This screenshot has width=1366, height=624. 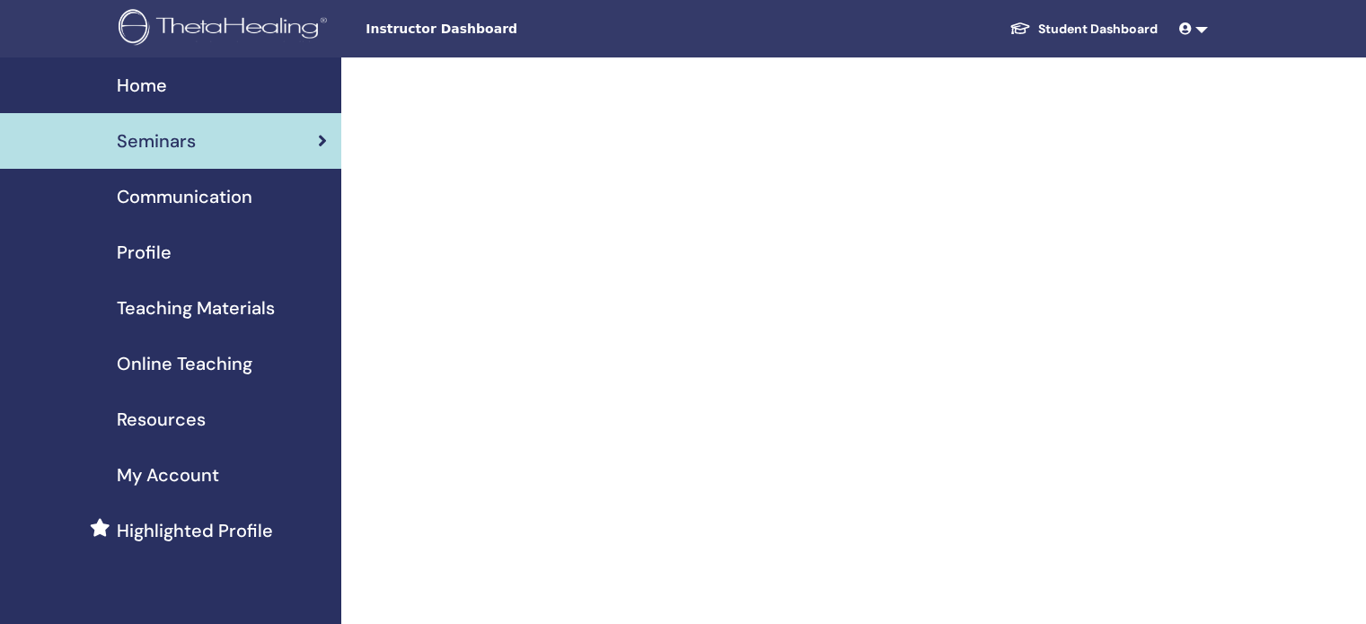 I want to click on span: Online Teaching, so click(x=184, y=364).